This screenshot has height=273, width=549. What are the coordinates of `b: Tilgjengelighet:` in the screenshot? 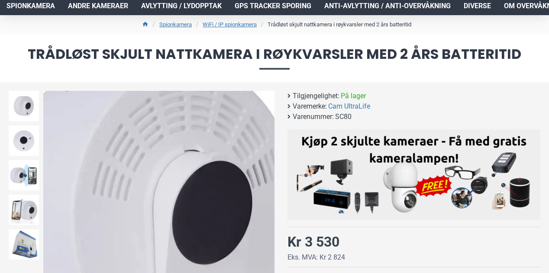 It's located at (316, 96).